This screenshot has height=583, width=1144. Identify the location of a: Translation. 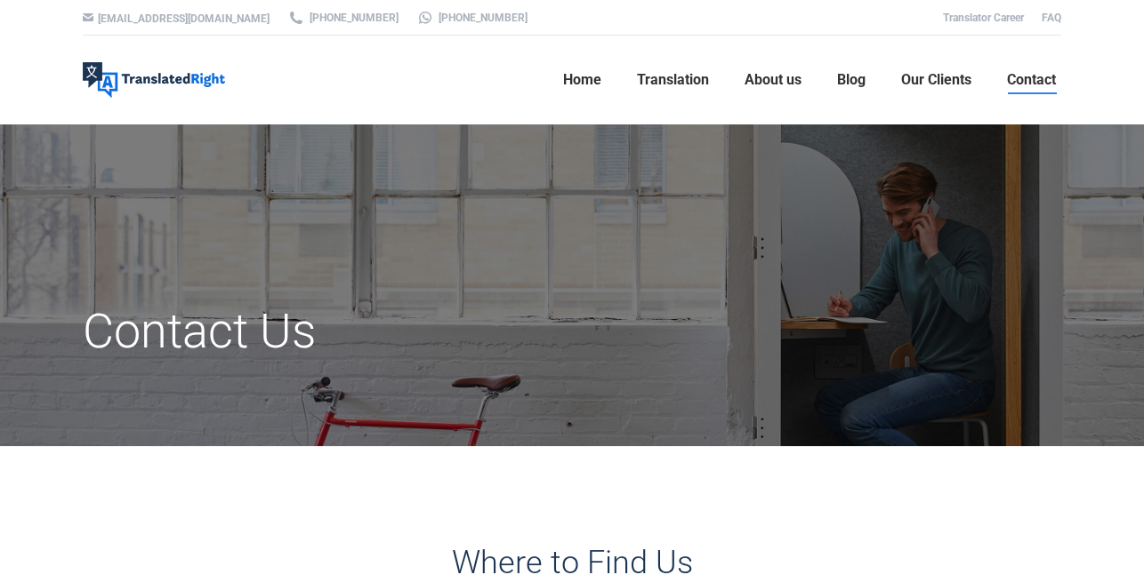
(672, 80).